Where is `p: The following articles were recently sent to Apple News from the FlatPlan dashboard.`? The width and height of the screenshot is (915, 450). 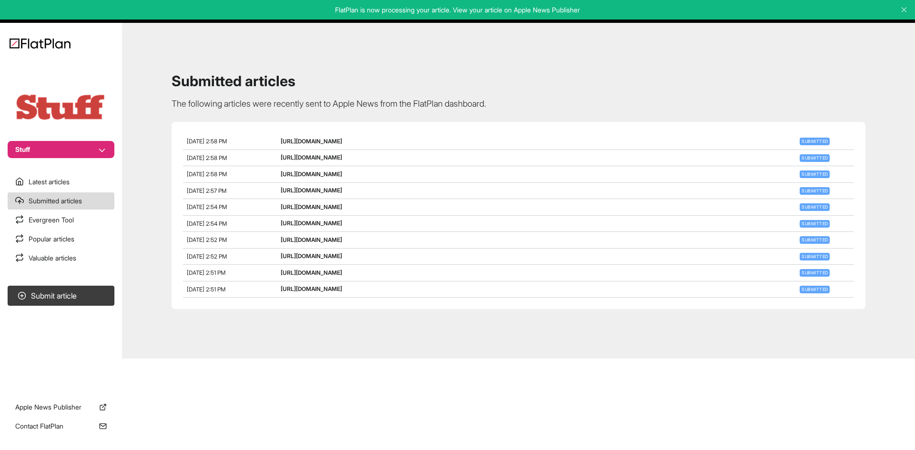 p: The following articles were recently sent to Apple News from the FlatPlan dashboard. is located at coordinates (519, 104).